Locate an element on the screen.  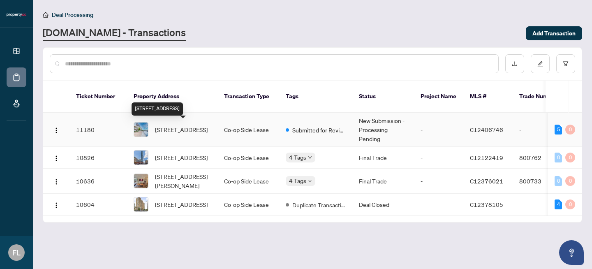
button: download is located at coordinates (514, 64).